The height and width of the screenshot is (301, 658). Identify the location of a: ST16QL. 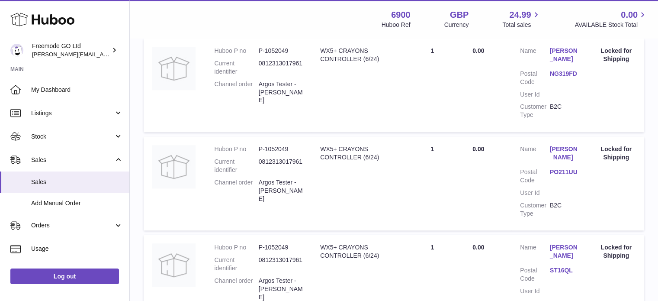
(564, 270).